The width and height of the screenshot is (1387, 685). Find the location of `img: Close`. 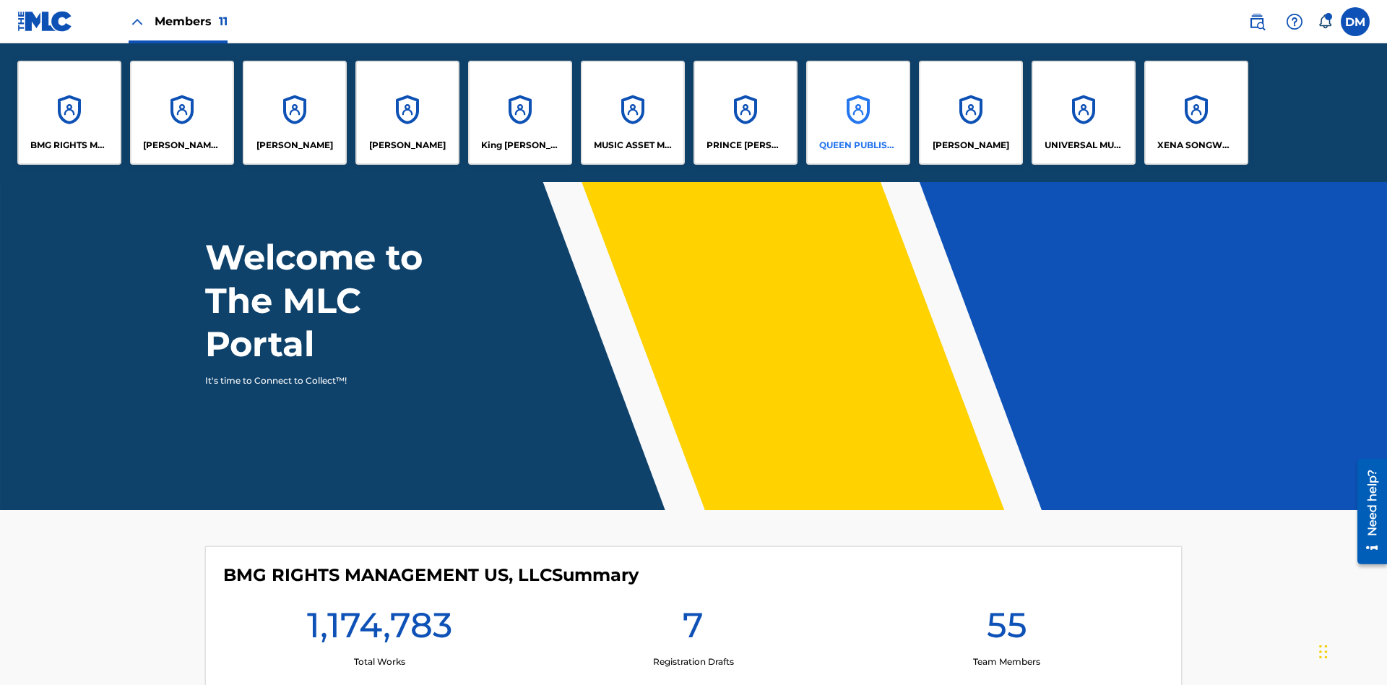

img: Close is located at coordinates (137, 22).